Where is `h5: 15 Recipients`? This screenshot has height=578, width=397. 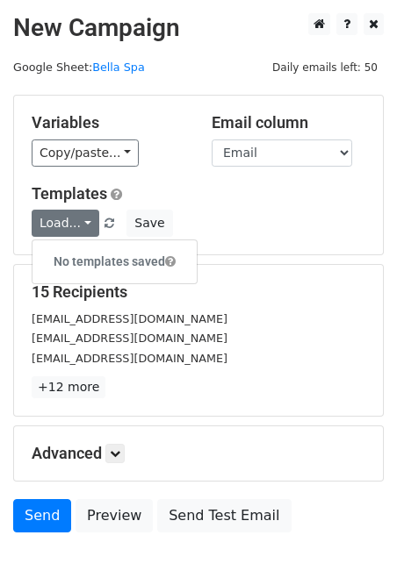
h5: 15 Recipients is located at coordinates (198, 292).